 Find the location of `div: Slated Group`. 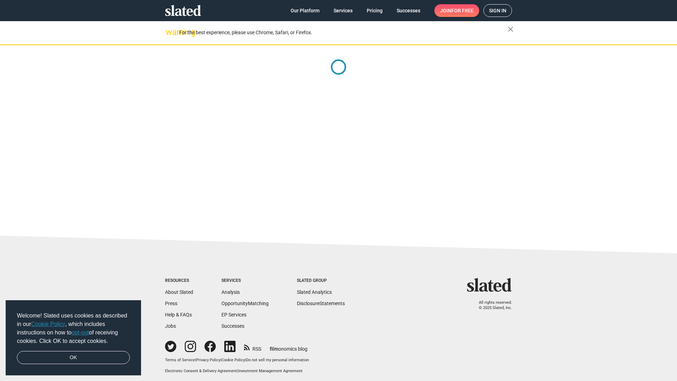

div: Slated Group is located at coordinates (321, 281).